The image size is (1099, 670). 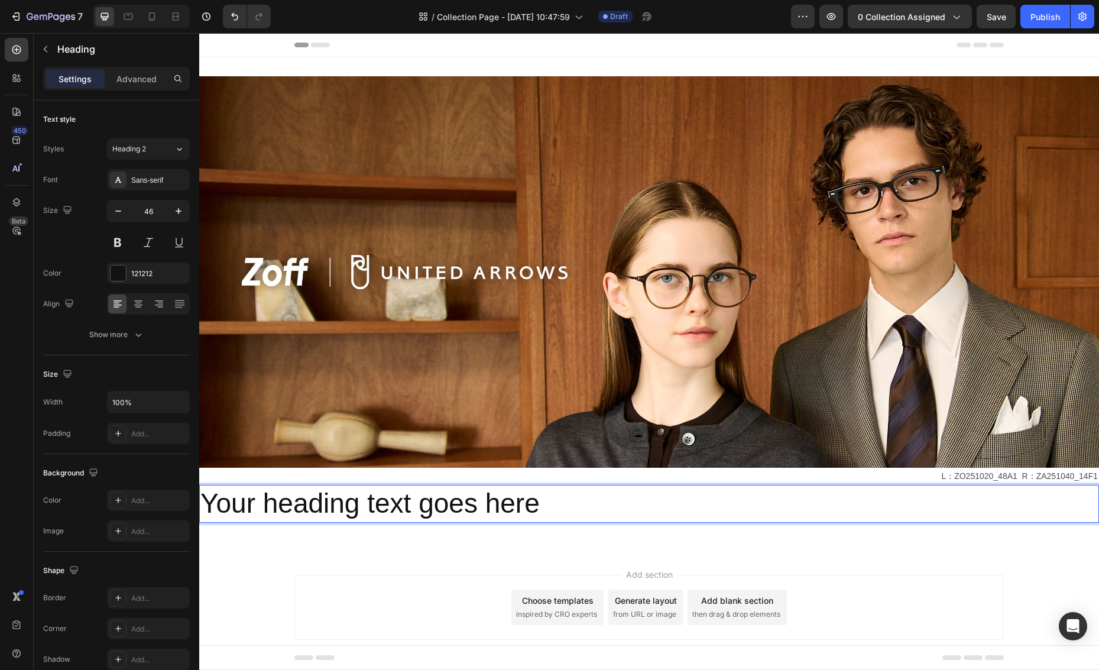 I want to click on div: Font, so click(x=50, y=180).